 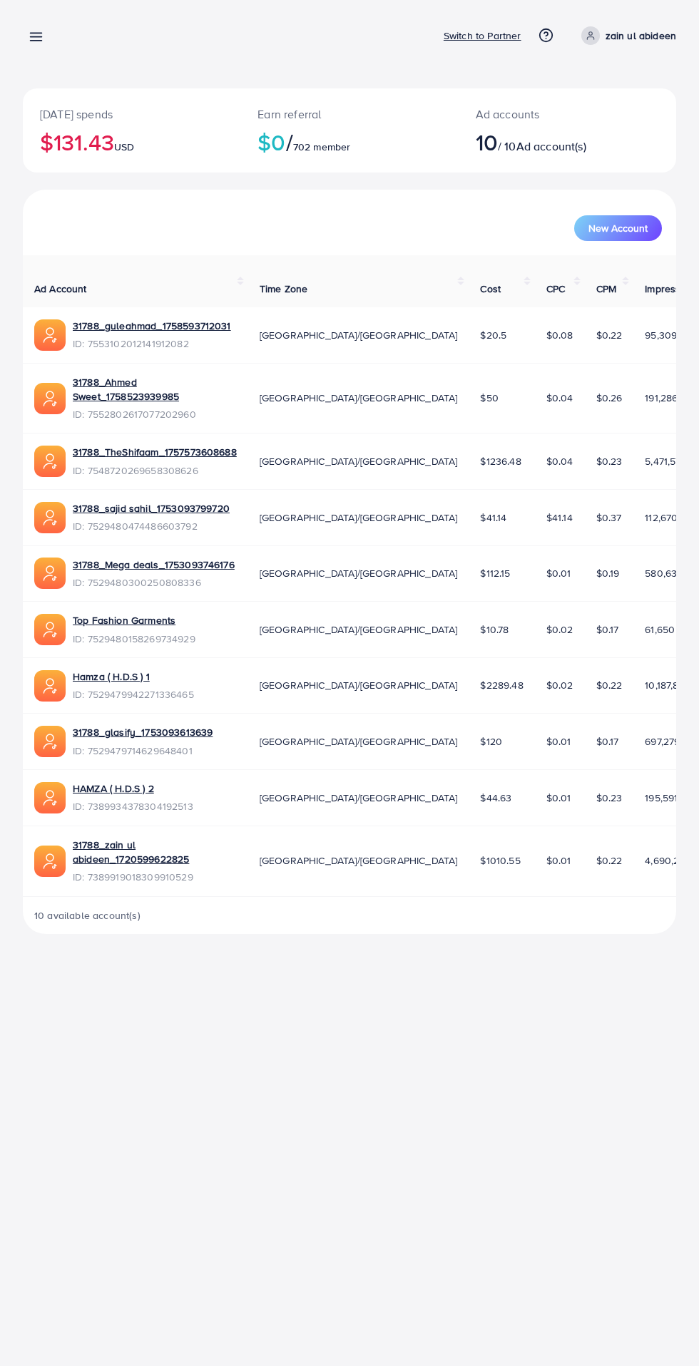 I want to click on span: ID: 7389919018309910529, so click(x=155, y=877).